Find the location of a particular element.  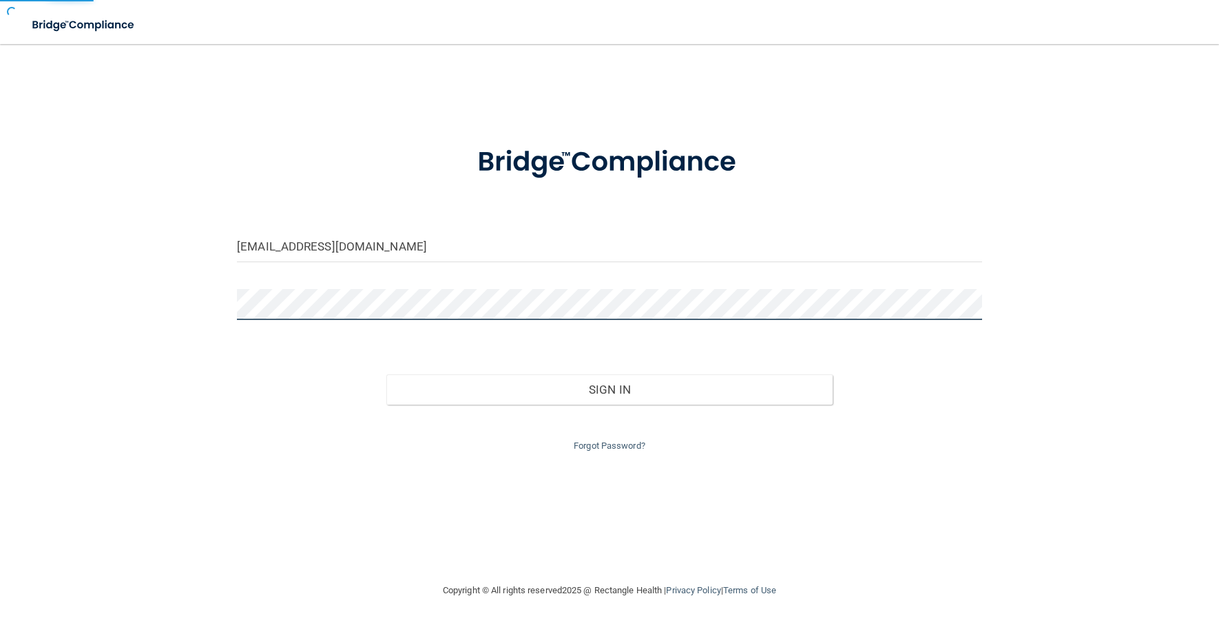

a: Terms of Use is located at coordinates (749, 590).